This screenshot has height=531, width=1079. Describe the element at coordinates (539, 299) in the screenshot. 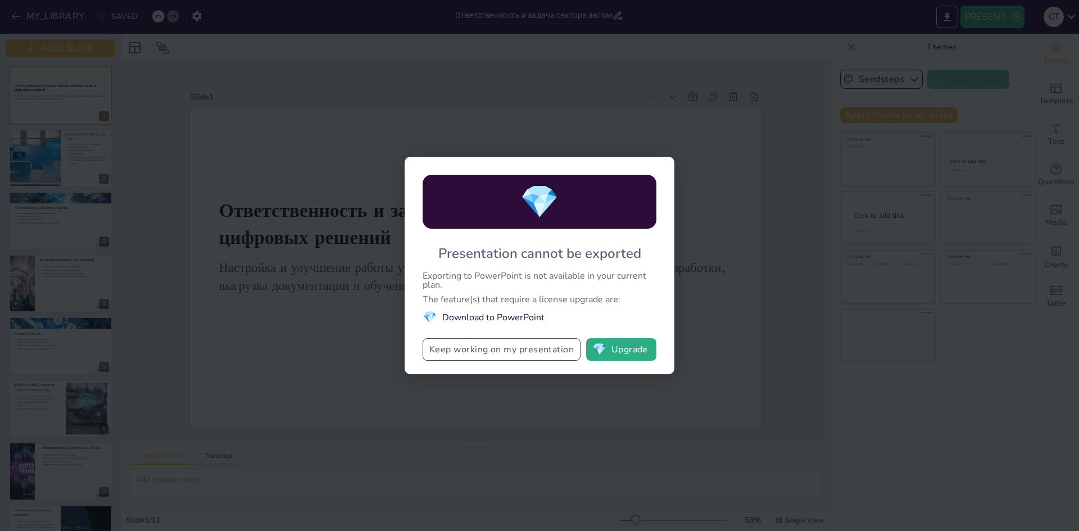

I see `div: The feature(s) that require a license upgrade are:` at that location.